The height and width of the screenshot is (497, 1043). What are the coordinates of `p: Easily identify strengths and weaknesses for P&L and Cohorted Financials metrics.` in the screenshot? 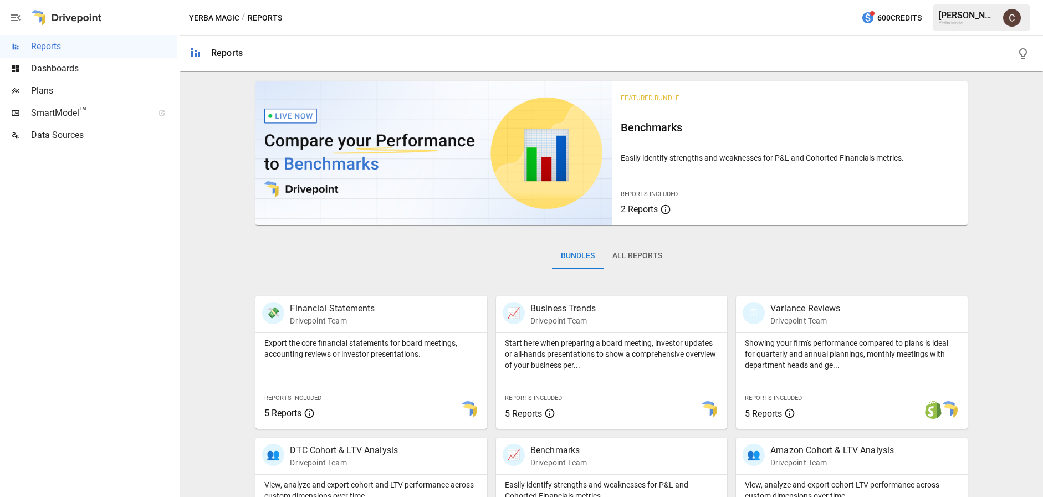 It's located at (790, 158).